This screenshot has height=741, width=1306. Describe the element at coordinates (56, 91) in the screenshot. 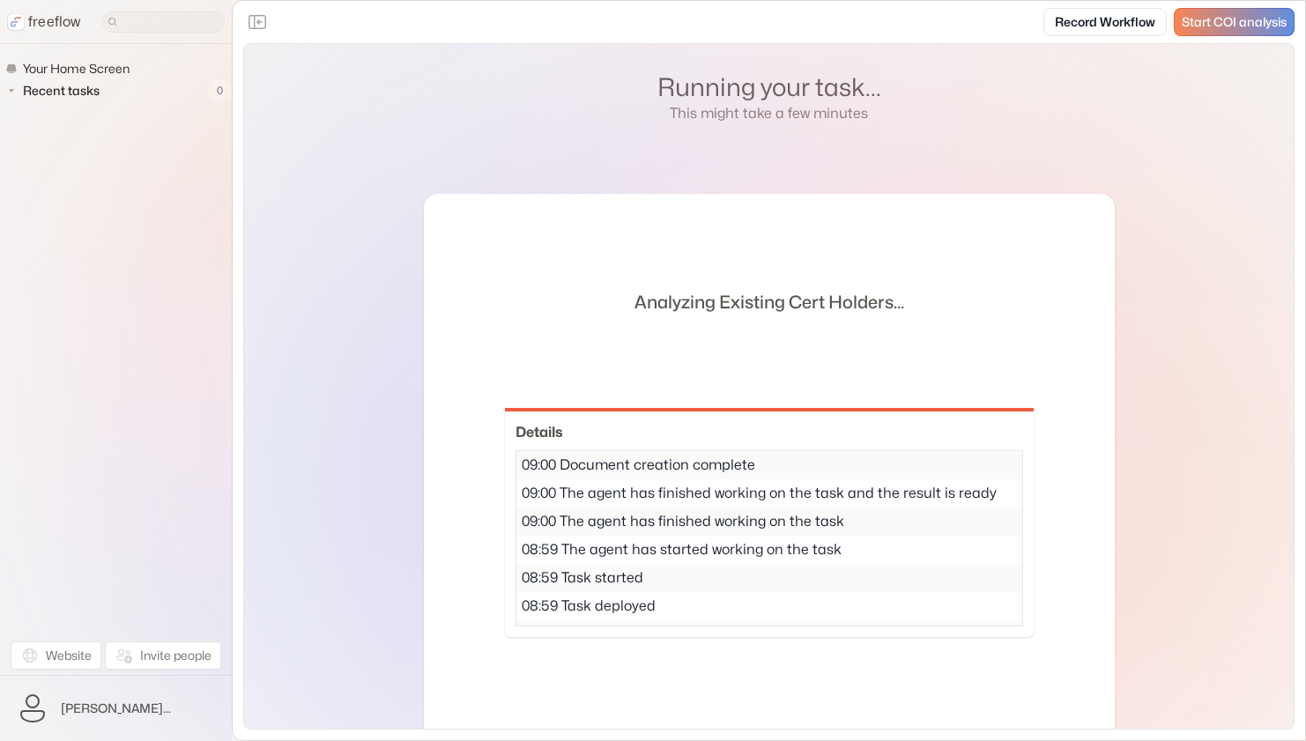

I see `button: Recent tasks` at that location.